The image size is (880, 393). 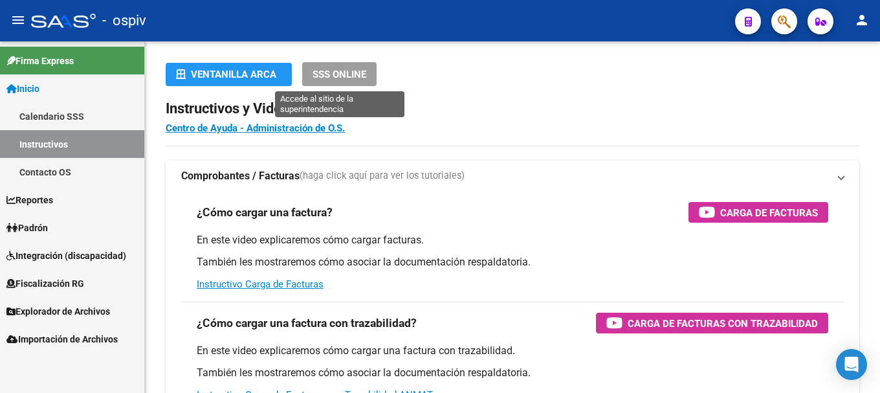 What do you see at coordinates (255, 128) in the screenshot?
I see `a: Centro de Ayuda - Administración de O.S.` at bounding box center [255, 128].